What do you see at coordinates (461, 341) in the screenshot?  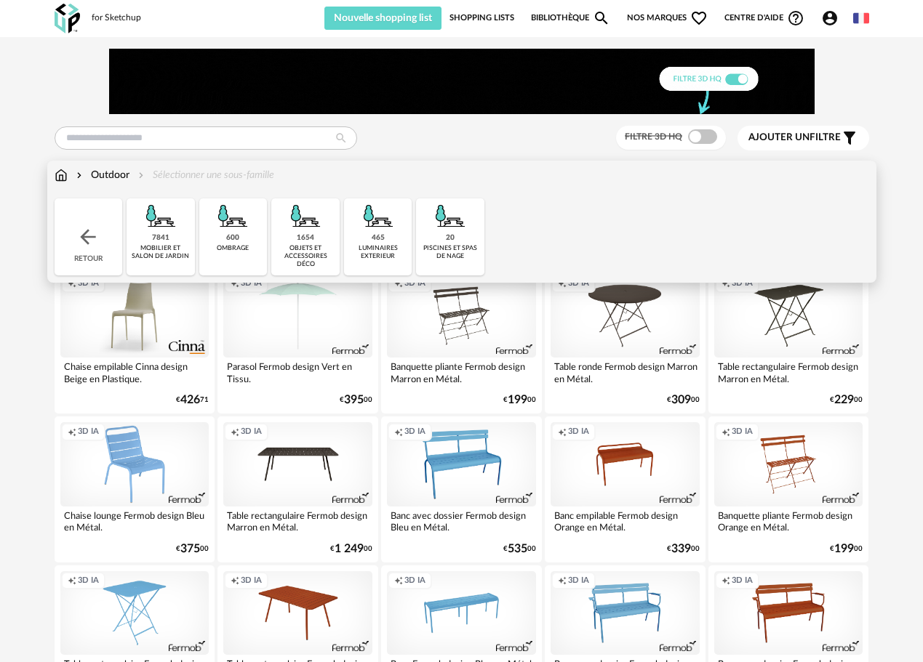 I see `a: Creation icon 3D IA Banquette pliante Fermob design Marron en Métal. €19900` at bounding box center [461, 341].